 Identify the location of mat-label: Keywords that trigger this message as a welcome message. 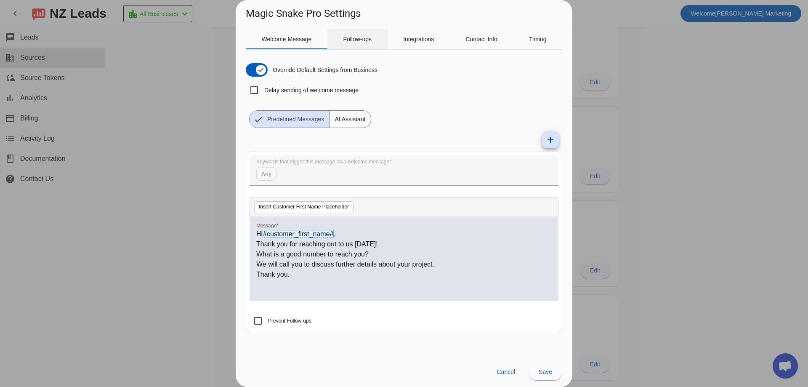
(323, 162).